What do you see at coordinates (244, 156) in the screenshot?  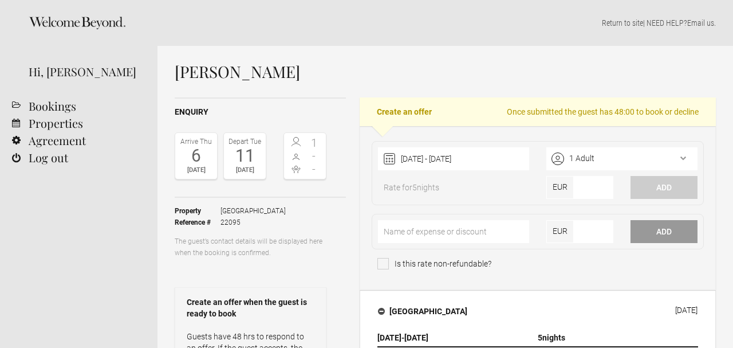 I see `div: 11` at bounding box center [244, 156].